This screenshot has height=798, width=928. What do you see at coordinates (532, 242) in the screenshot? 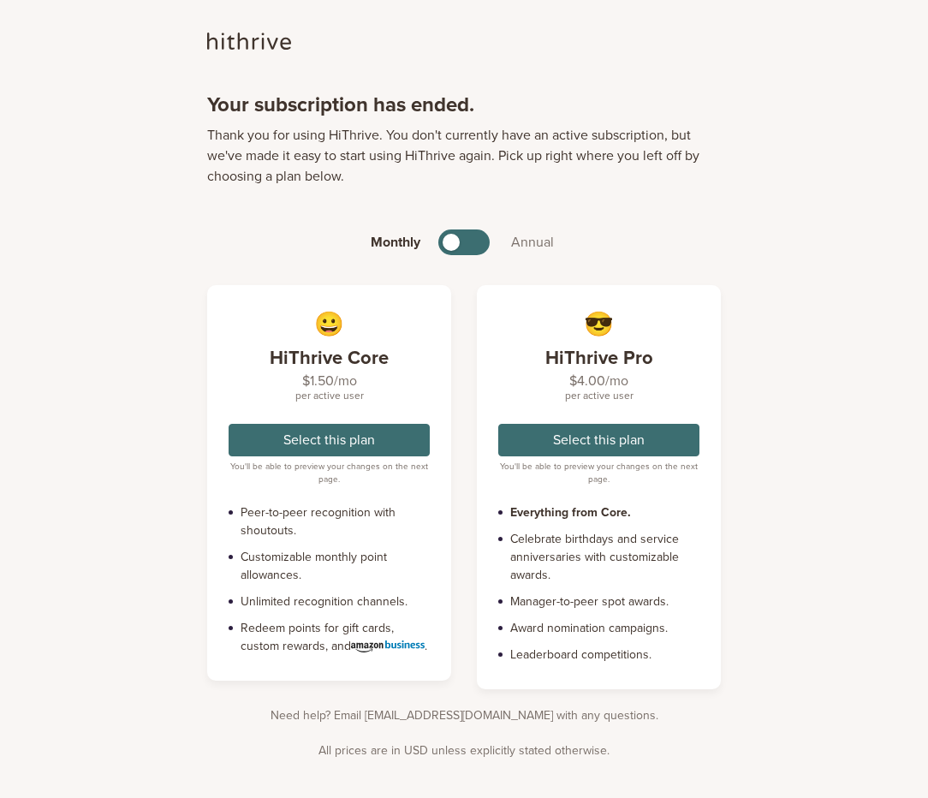
I see `span: Annual` at bounding box center [532, 242].